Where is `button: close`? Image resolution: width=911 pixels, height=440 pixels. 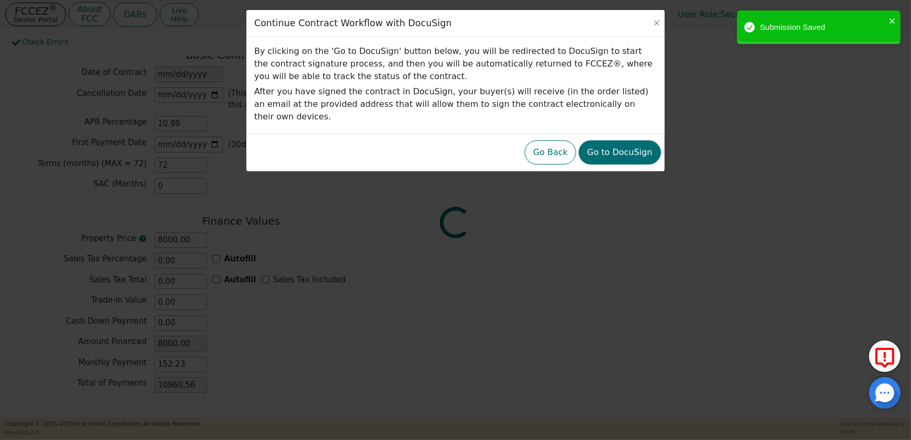
button: close is located at coordinates (893, 20).